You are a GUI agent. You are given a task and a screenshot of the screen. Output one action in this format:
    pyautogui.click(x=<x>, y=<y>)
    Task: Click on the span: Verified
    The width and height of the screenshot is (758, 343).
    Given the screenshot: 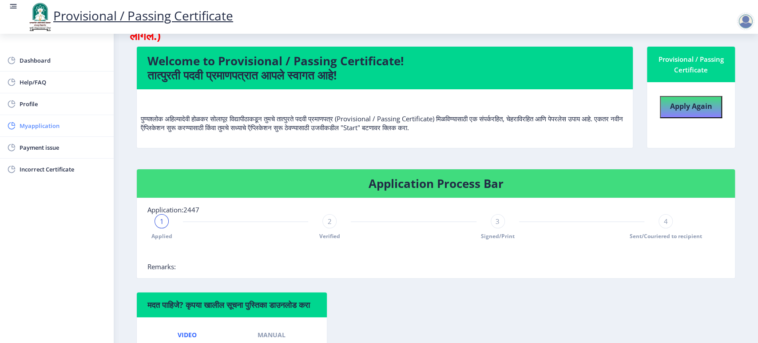 What is the action you would take?
    pyautogui.click(x=329, y=236)
    